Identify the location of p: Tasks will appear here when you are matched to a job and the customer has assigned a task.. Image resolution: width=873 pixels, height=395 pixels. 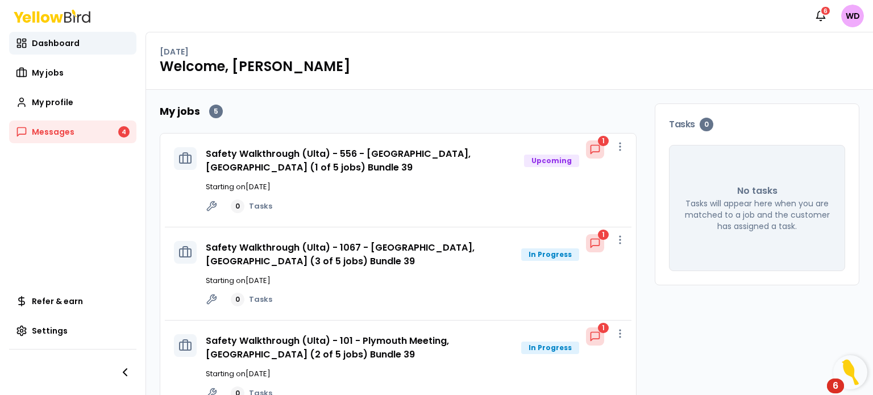
(757, 215).